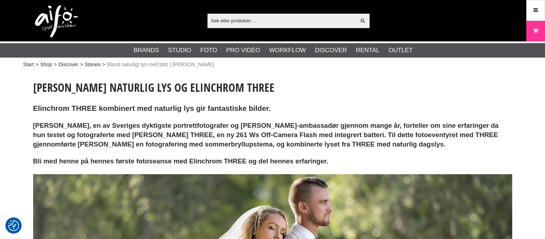 The image size is (545, 239). Describe the element at coordinates (273, 161) in the screenshot. I see `h3: Bli med henne på hennes første fotoseanse med Elinchrom THREE og del hennes erfaringer.` at that location.